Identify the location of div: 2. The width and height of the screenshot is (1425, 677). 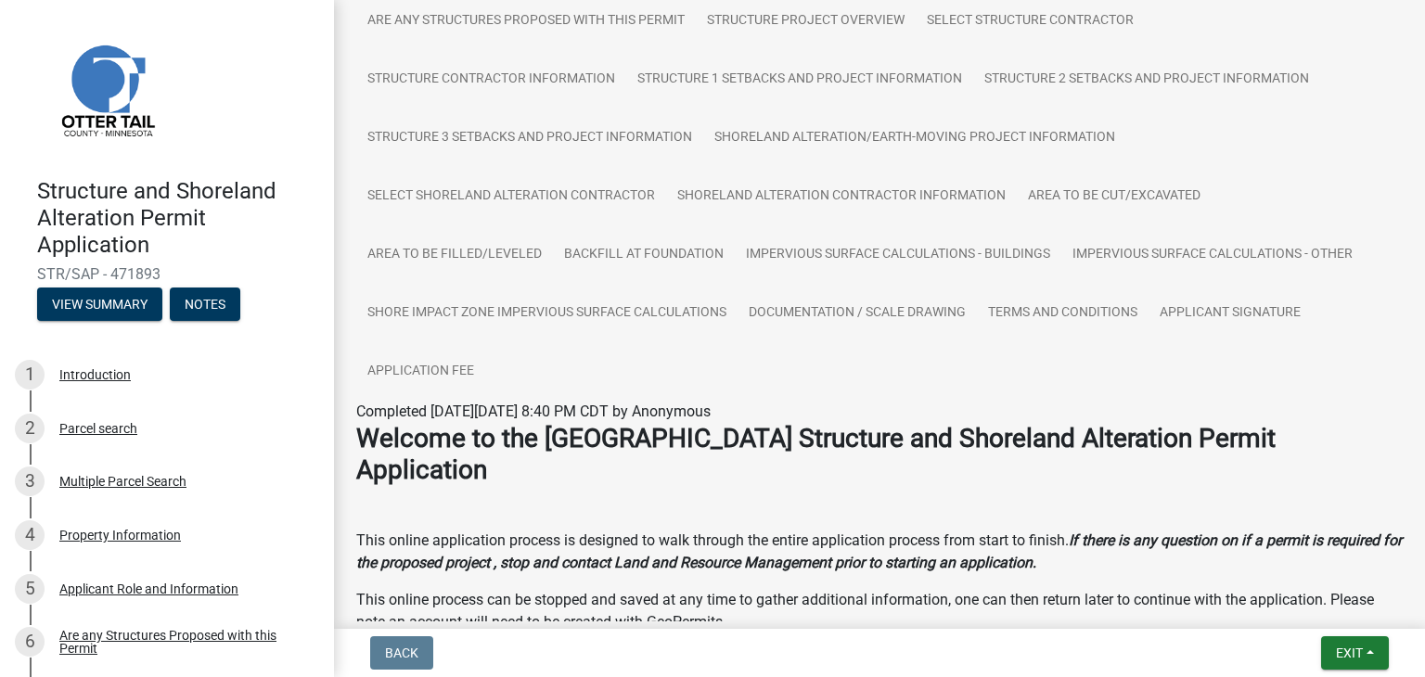
(30, 429).